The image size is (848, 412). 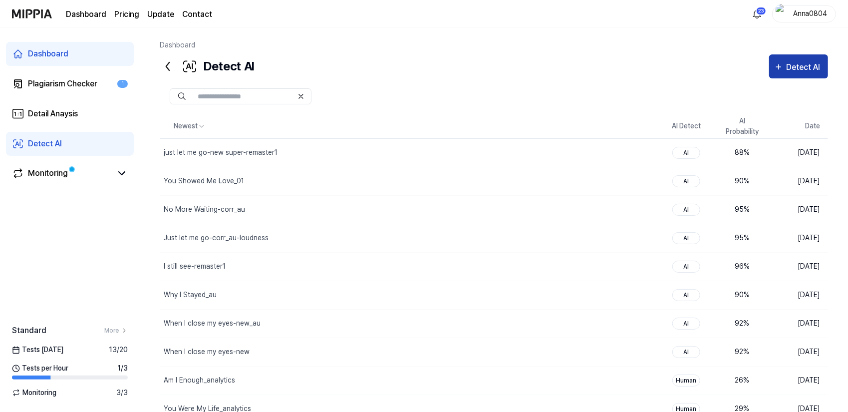 What do you see at coordinates (799, 66) in the screenshot?
I see `button: Detect AI` at bounding box center [799, 66].